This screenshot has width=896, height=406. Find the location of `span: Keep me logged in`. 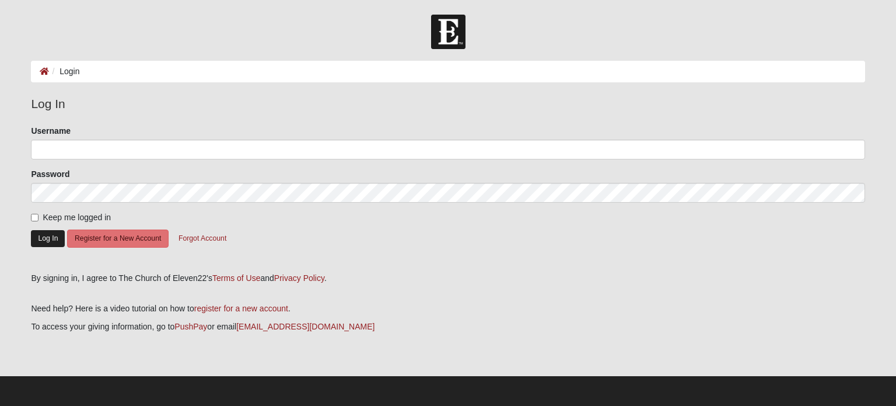

span: Keep me logged in is located at coordinates (76, 217).